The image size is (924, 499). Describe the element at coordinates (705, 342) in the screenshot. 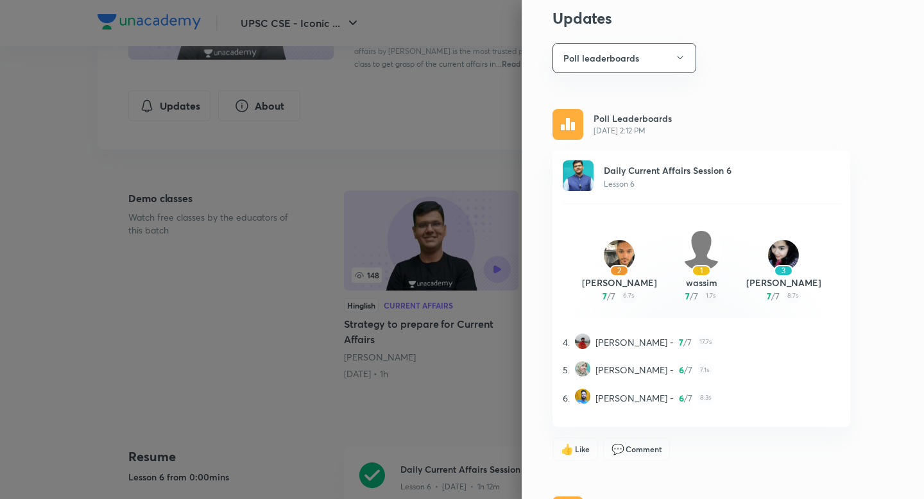

I see `span: 17.7s` at that location.